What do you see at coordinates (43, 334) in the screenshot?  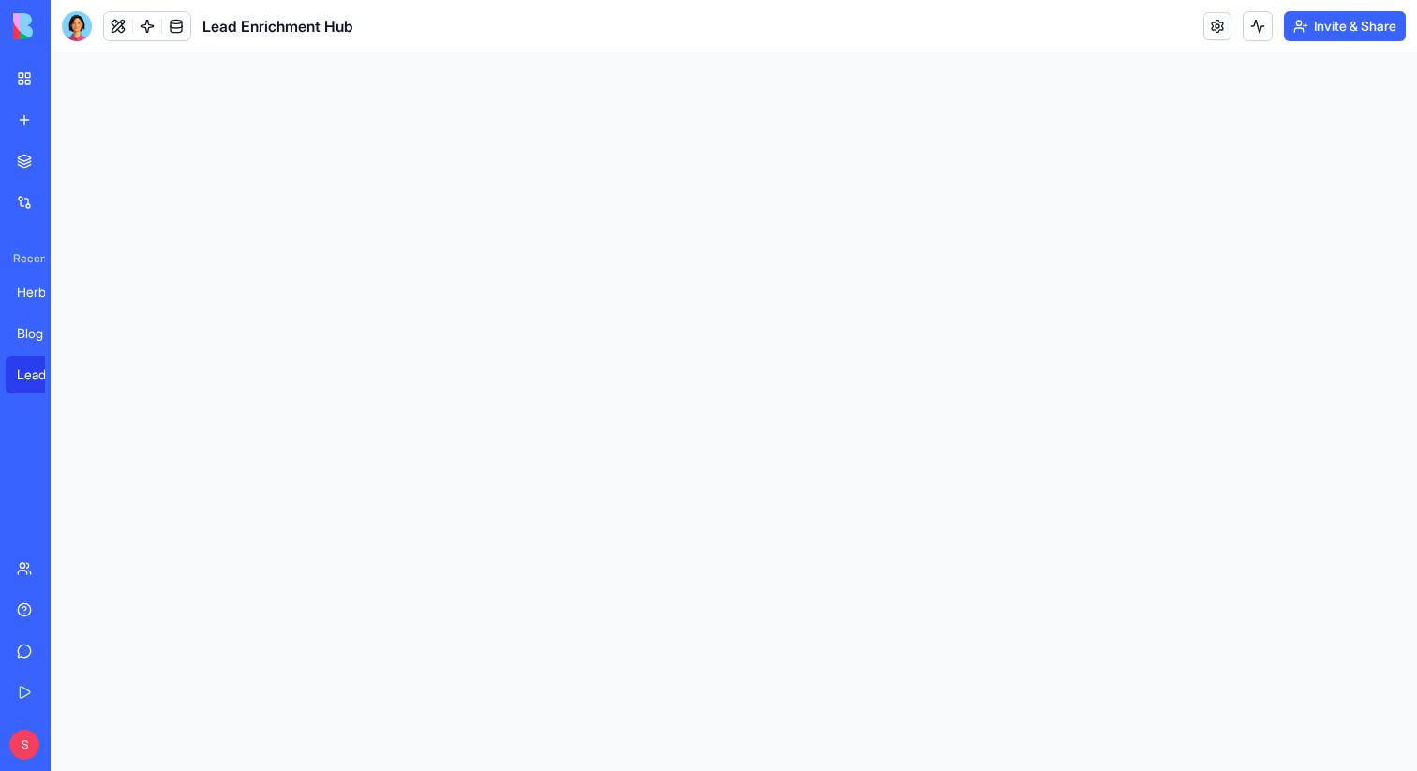 I see `a: Blog Generation Pro` at bounding box center [43, 334].